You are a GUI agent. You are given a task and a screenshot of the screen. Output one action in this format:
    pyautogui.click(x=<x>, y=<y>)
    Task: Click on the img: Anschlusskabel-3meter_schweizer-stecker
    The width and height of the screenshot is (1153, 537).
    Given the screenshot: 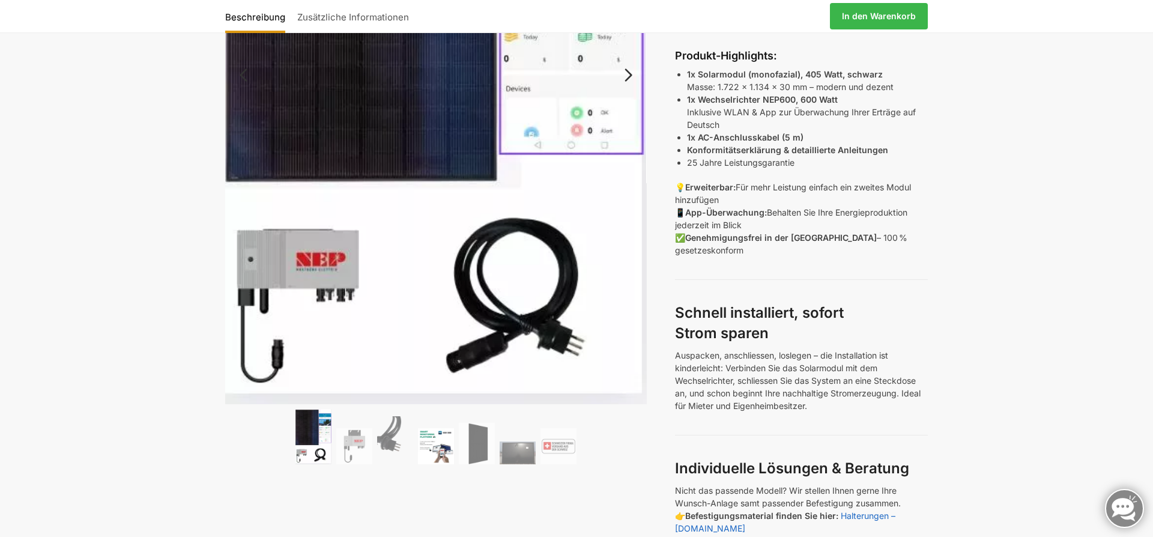 What is the action you would take?
    pyautogui.click(x=395, y=440)
    